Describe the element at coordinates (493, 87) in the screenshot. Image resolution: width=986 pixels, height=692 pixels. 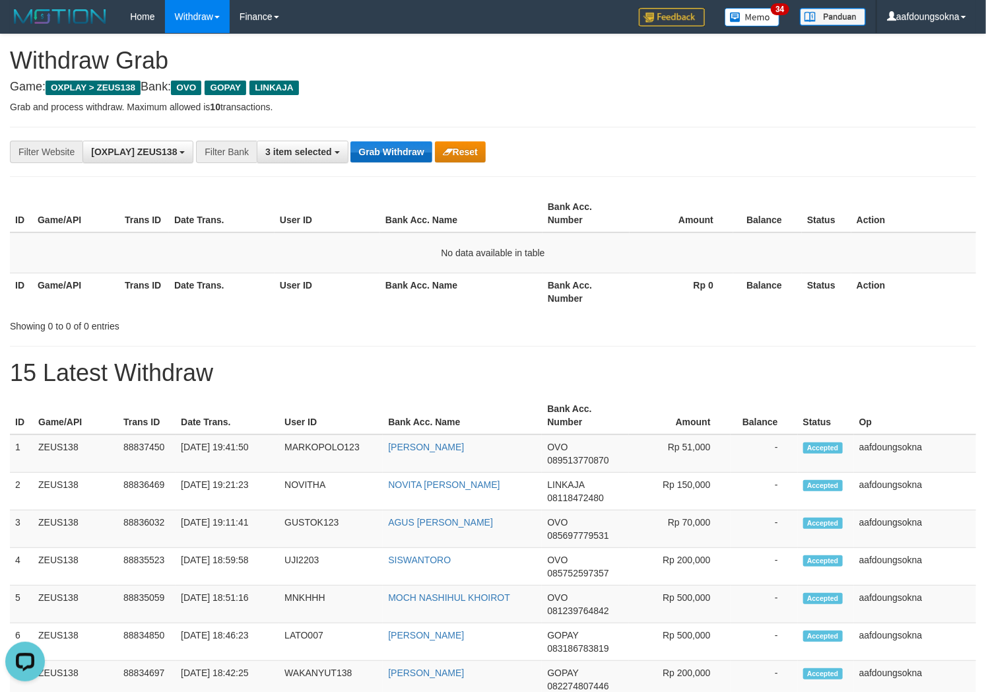
I see `h4: Game: Bank:` at that location.